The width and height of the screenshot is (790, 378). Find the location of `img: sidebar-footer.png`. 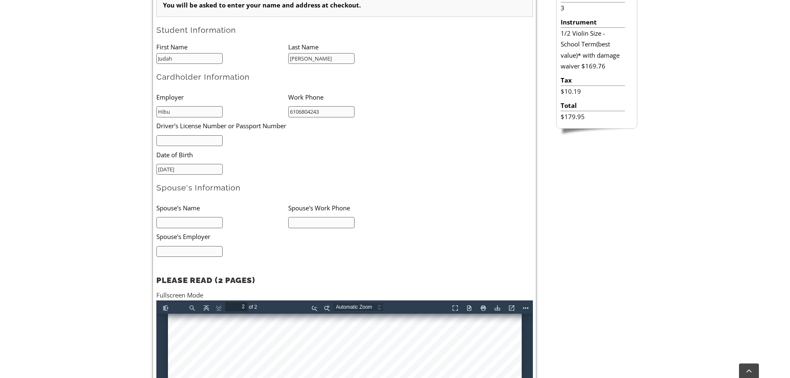

img: sidebar-footer.png is located at coordinates (597, 132).